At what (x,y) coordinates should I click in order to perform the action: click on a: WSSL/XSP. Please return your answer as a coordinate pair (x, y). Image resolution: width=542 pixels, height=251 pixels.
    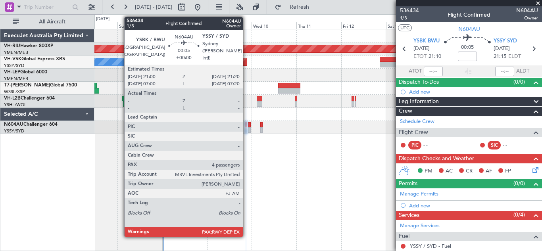
    Looking at the image, I should click on (14, 92).